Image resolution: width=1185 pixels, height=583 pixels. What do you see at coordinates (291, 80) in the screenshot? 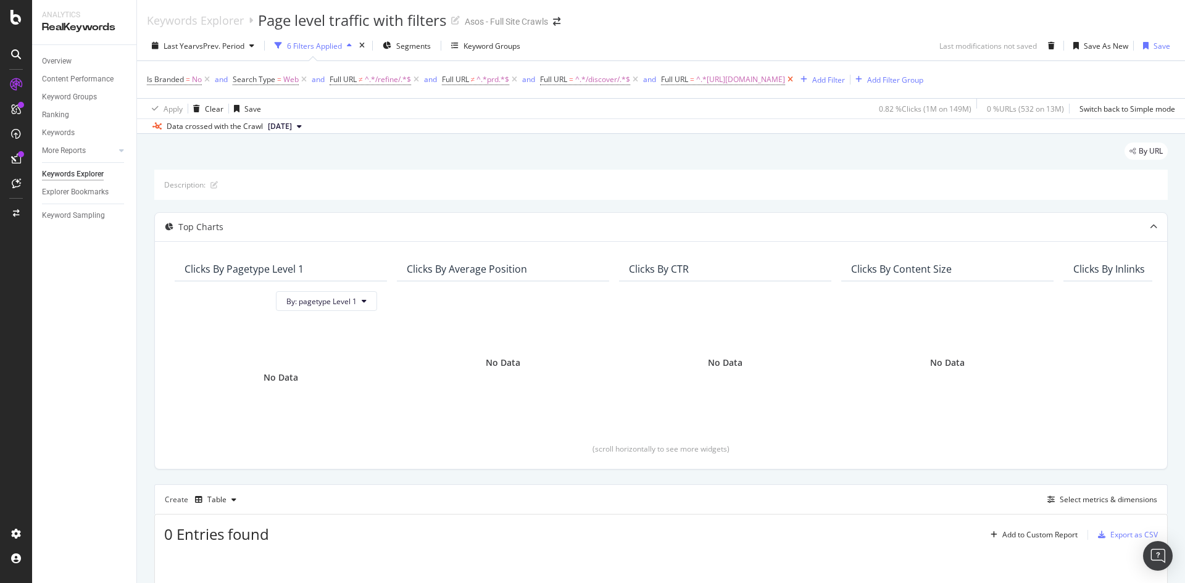
I see `span: Web` at bounding box center [291, 80].